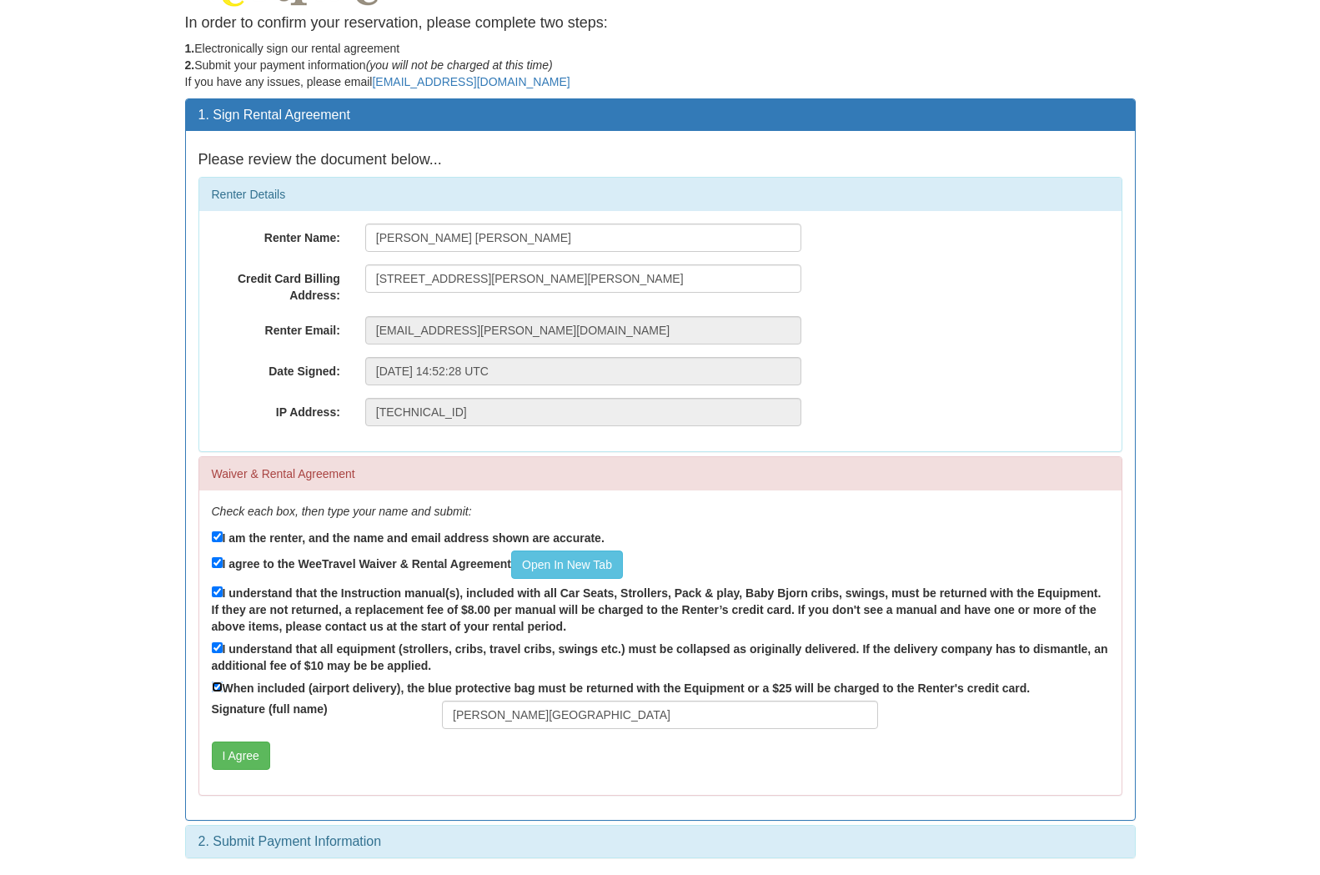  What do you see at coordinates (217, 591) in the screenshot?
I see `input: I understand that the Instruction manual(s), included with all Car Seats, Strollers, Pack & play,...` at bounding box center [217, 591].